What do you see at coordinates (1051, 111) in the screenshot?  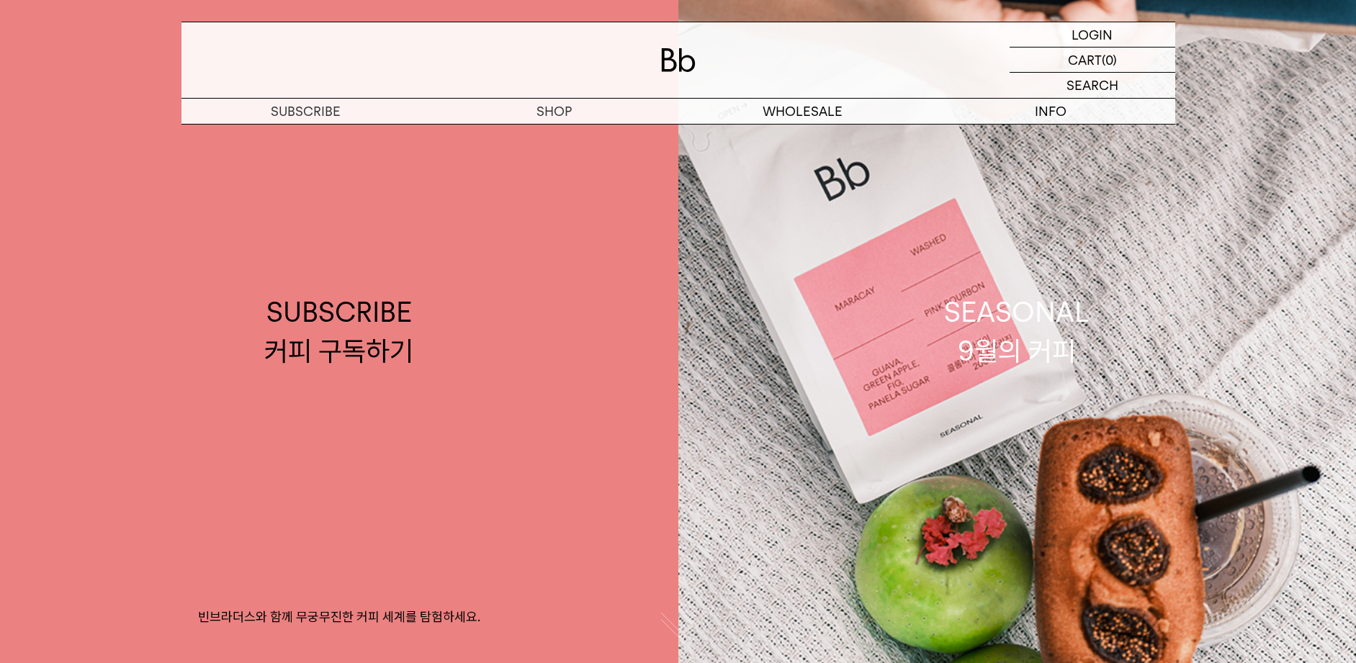 I see `p: INFO` at bounding box center [1051, 111].